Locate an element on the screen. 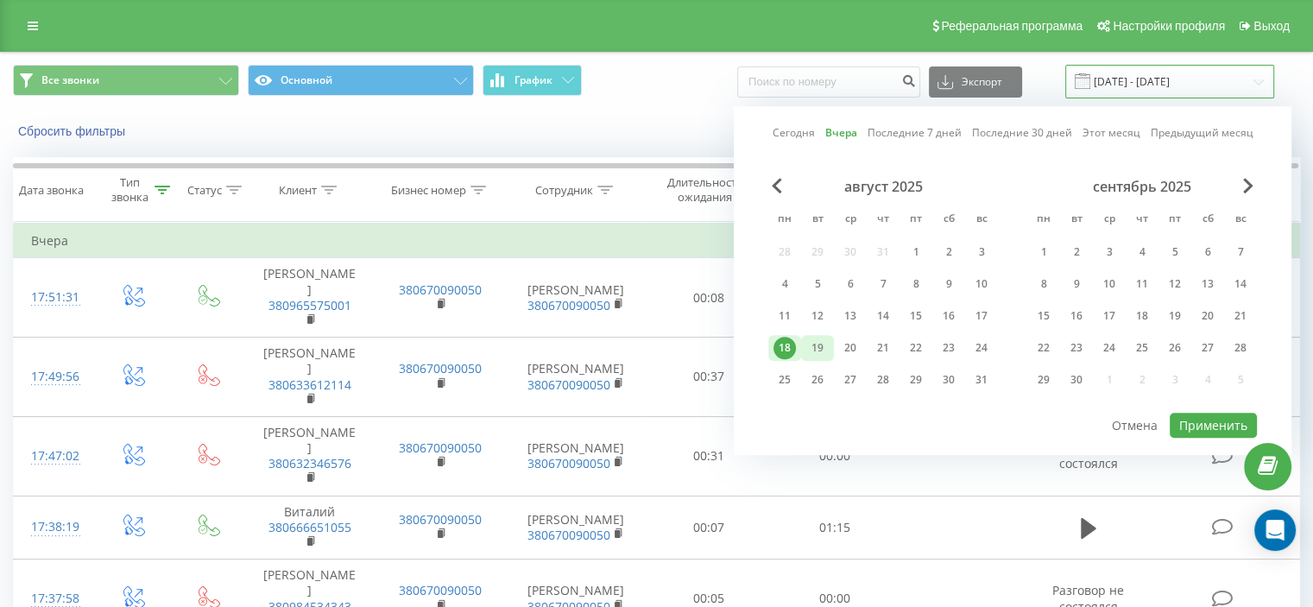 The image size is (1313, 607). div: Дата звонка is located at coordinates (51, 190).